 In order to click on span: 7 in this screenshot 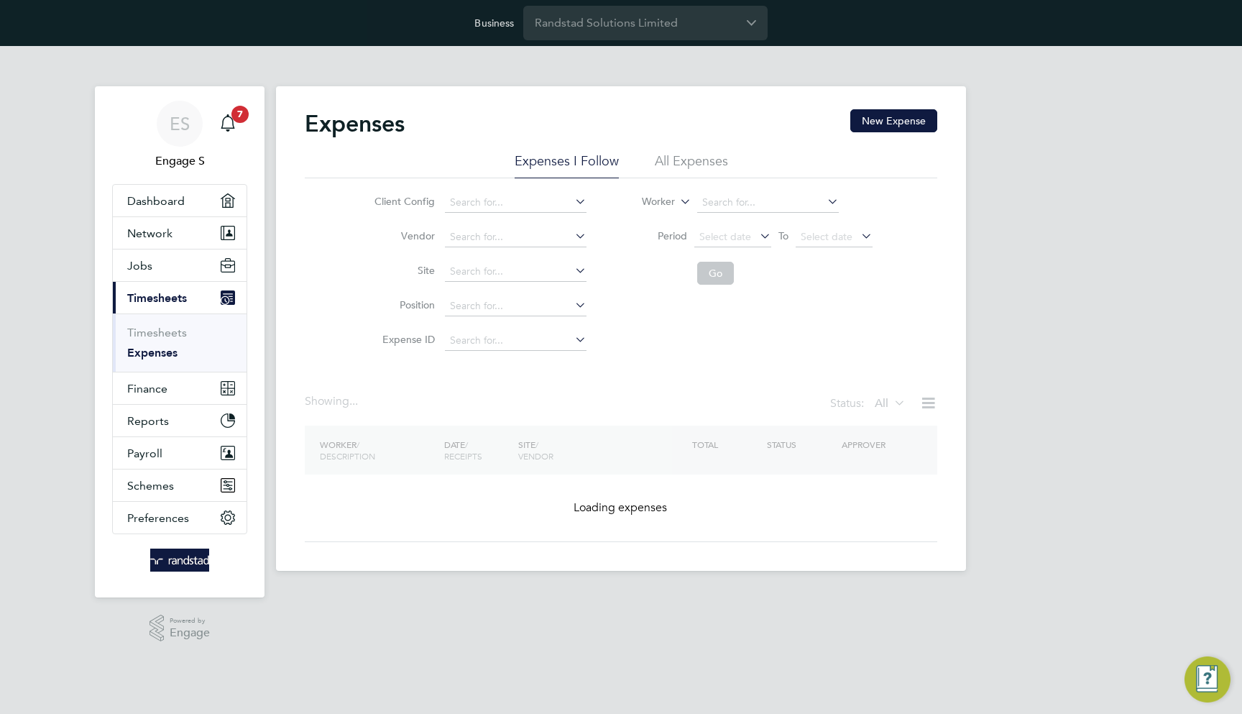, I will do `click(240, 114)`.